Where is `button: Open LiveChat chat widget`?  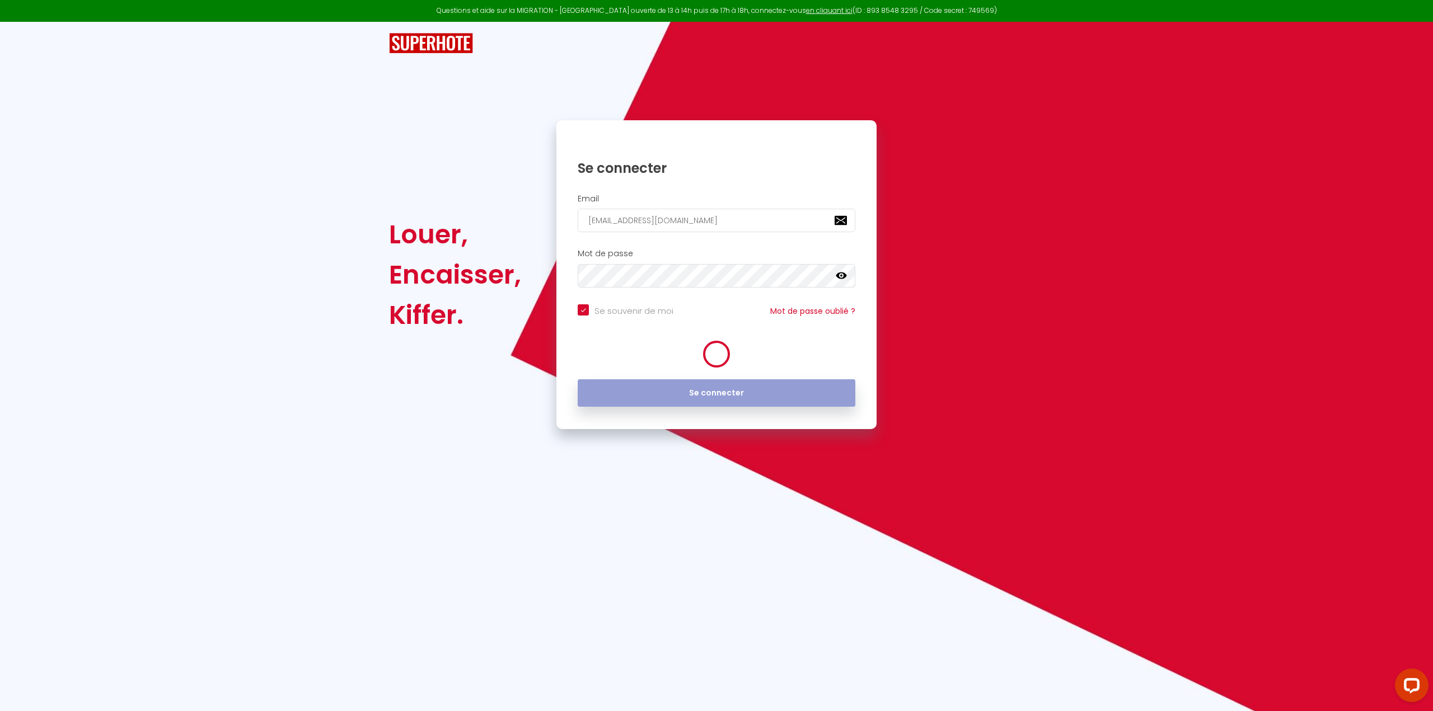
button: Open LiveChat chat widget is located at coordinates (26, 21).